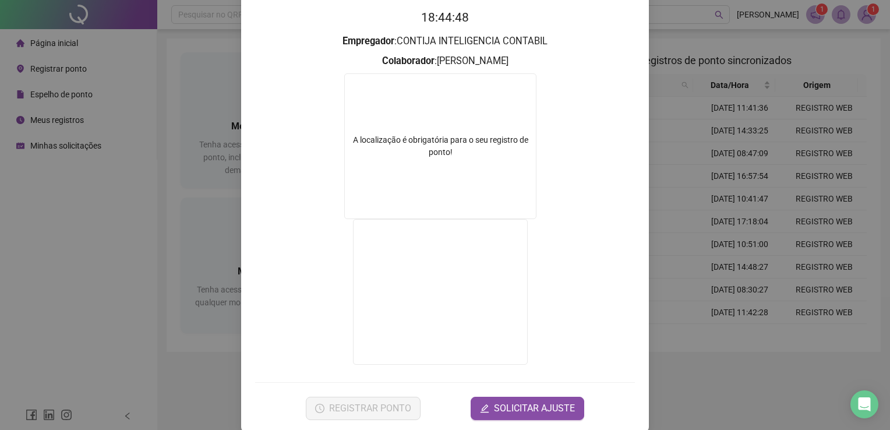 The height and width of the screenshot is (430, 890). Describe the element at coordinates (485, 409) in the screenshot. I see `span: edit` at that location.